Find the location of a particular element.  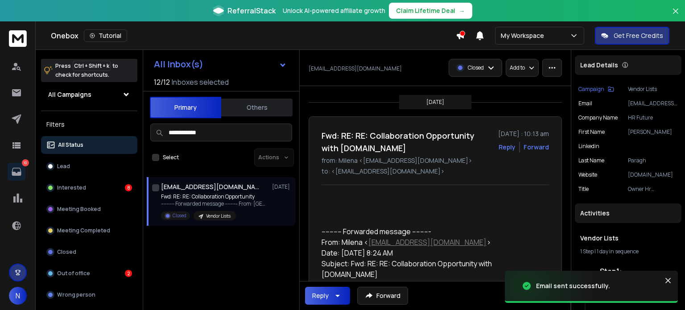

p: title is located at coordinates (583, 189).